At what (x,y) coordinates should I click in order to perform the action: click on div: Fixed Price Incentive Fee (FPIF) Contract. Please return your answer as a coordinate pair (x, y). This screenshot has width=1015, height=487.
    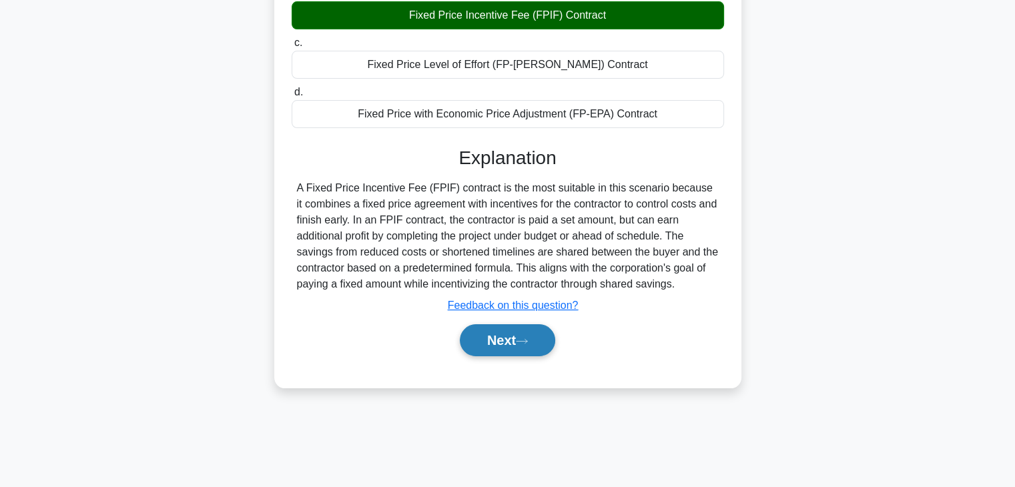
    Looking at the image, I should click on (508, 15).